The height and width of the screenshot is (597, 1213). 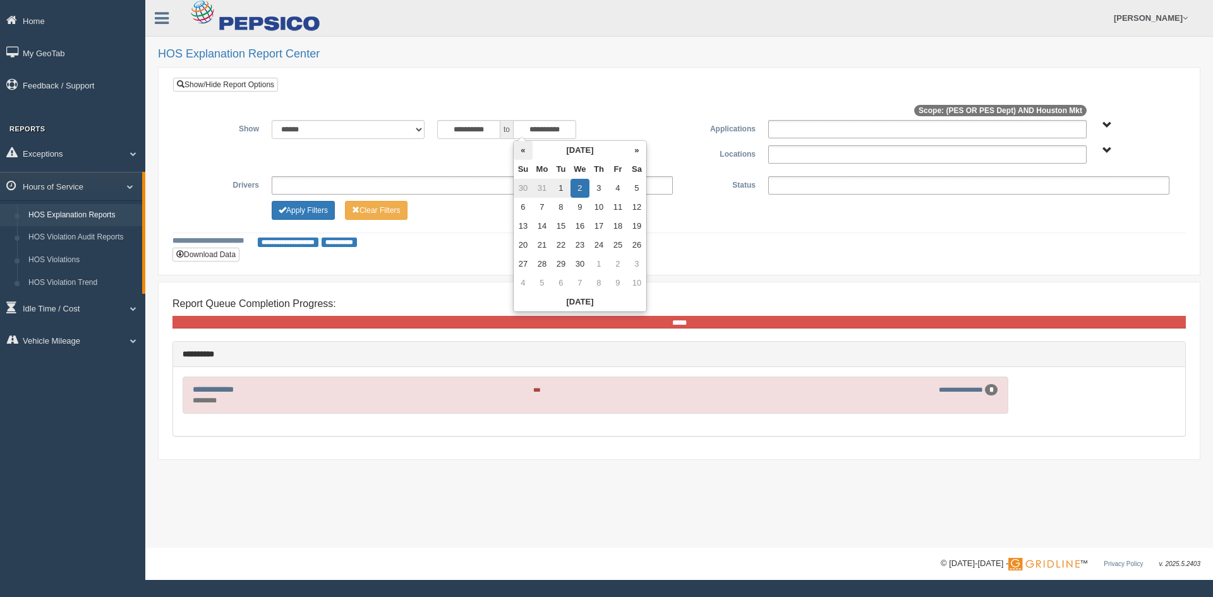 I want to click on th: Tu, so click(x=561, y=169).